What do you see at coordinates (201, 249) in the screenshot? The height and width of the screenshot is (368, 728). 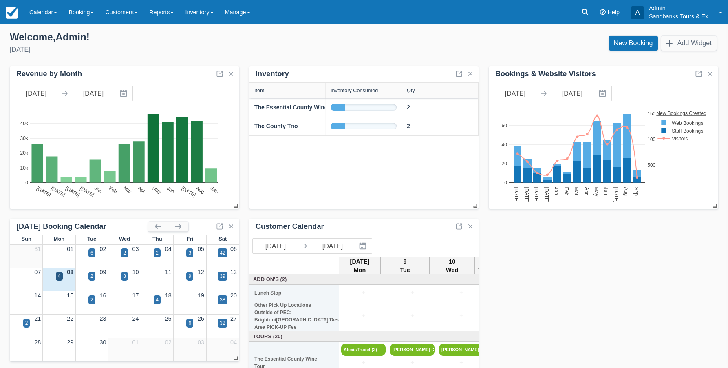 I see `a: 05` at bounding box center [201, 249].